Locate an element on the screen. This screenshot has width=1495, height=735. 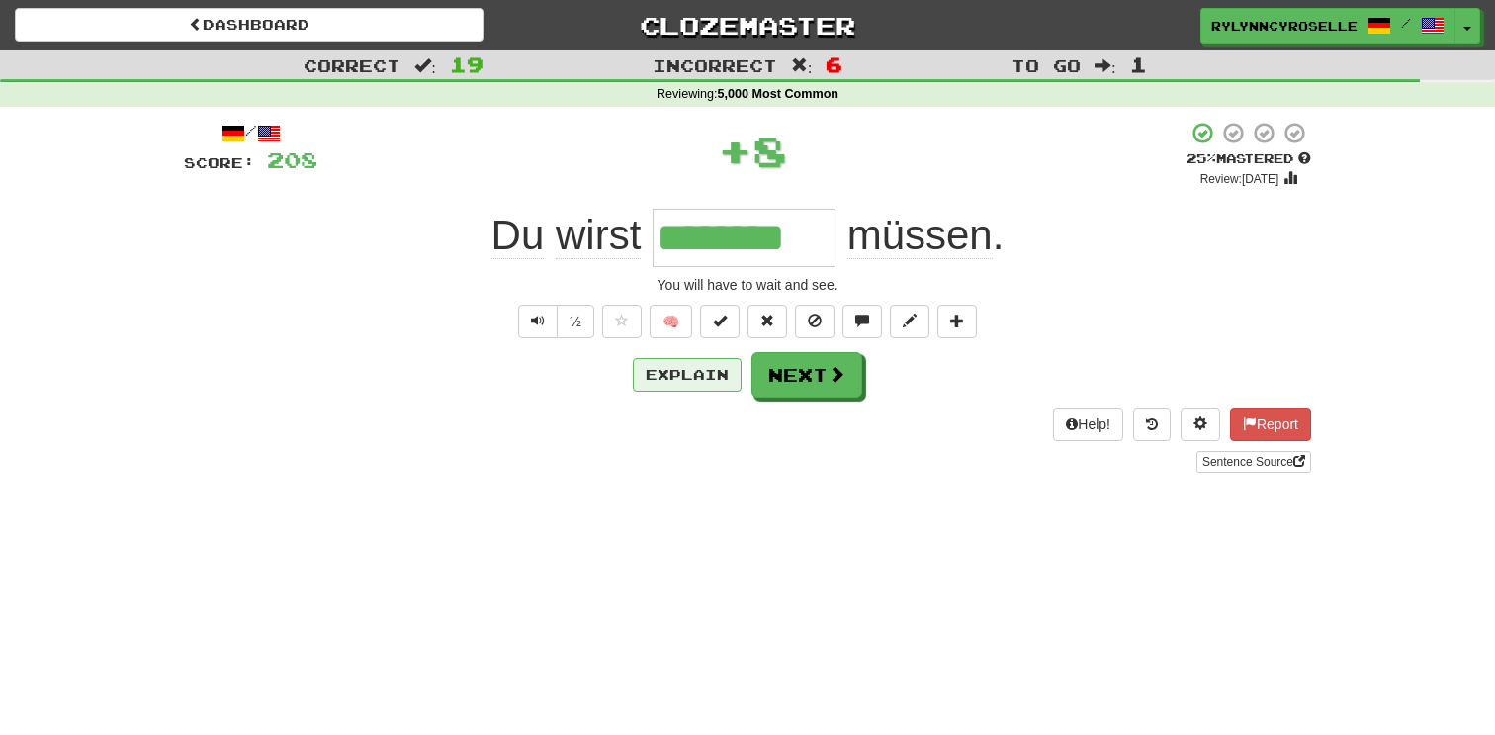
button: Play sentence audio (ctl+space) is located at coordinates (538, 321).